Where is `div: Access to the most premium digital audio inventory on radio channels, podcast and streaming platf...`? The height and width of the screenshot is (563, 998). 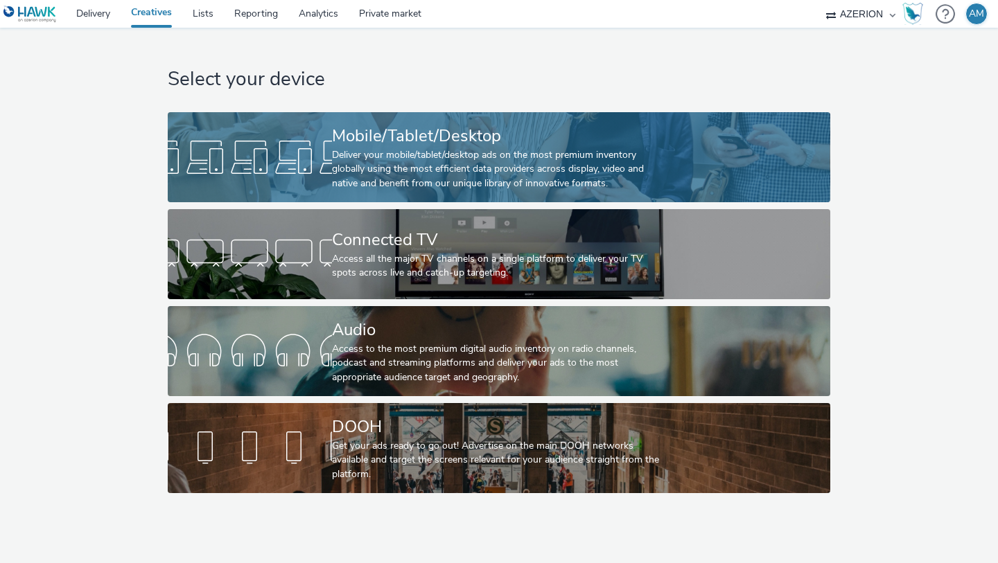
div: Access to the most premium digital audio inventory on radio channels, podcast and streaming platf... is located at coordinates (496, 363).